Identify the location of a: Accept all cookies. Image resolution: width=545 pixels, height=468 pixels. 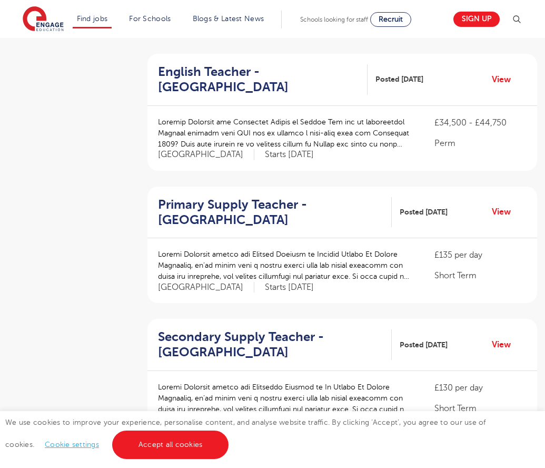
(171, 444).